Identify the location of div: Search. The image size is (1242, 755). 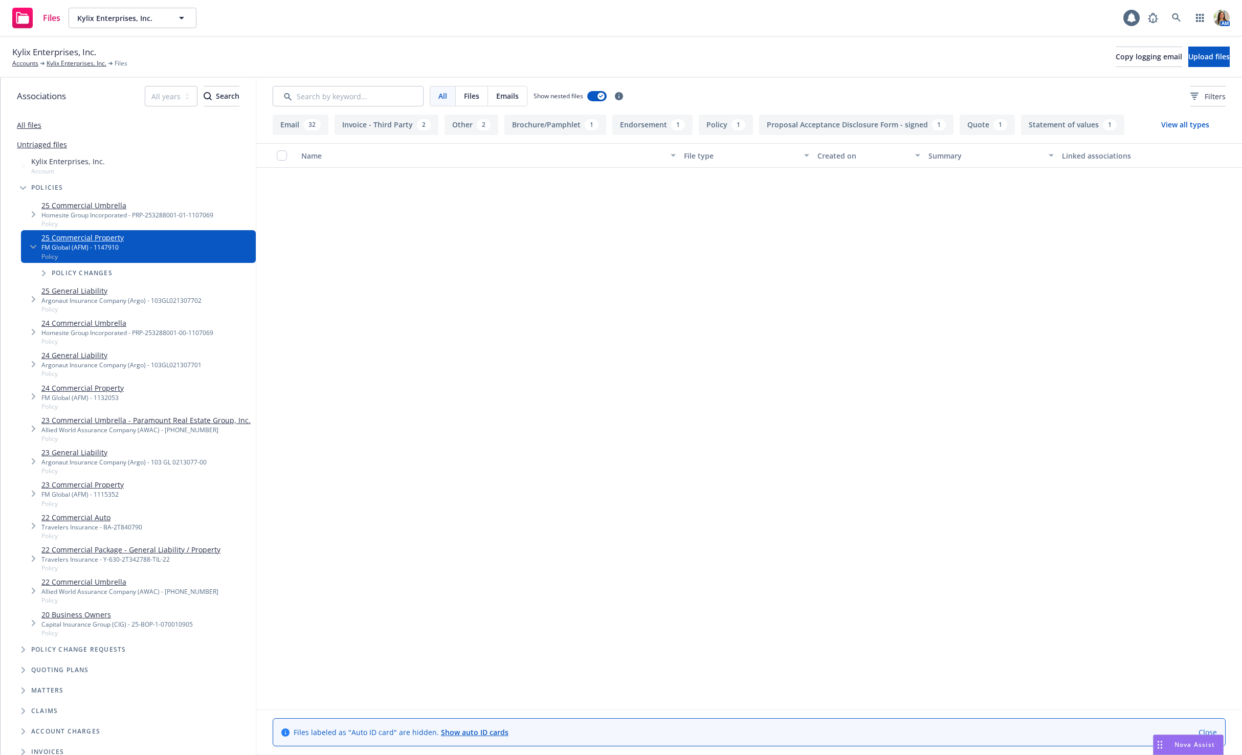
(222, 96).